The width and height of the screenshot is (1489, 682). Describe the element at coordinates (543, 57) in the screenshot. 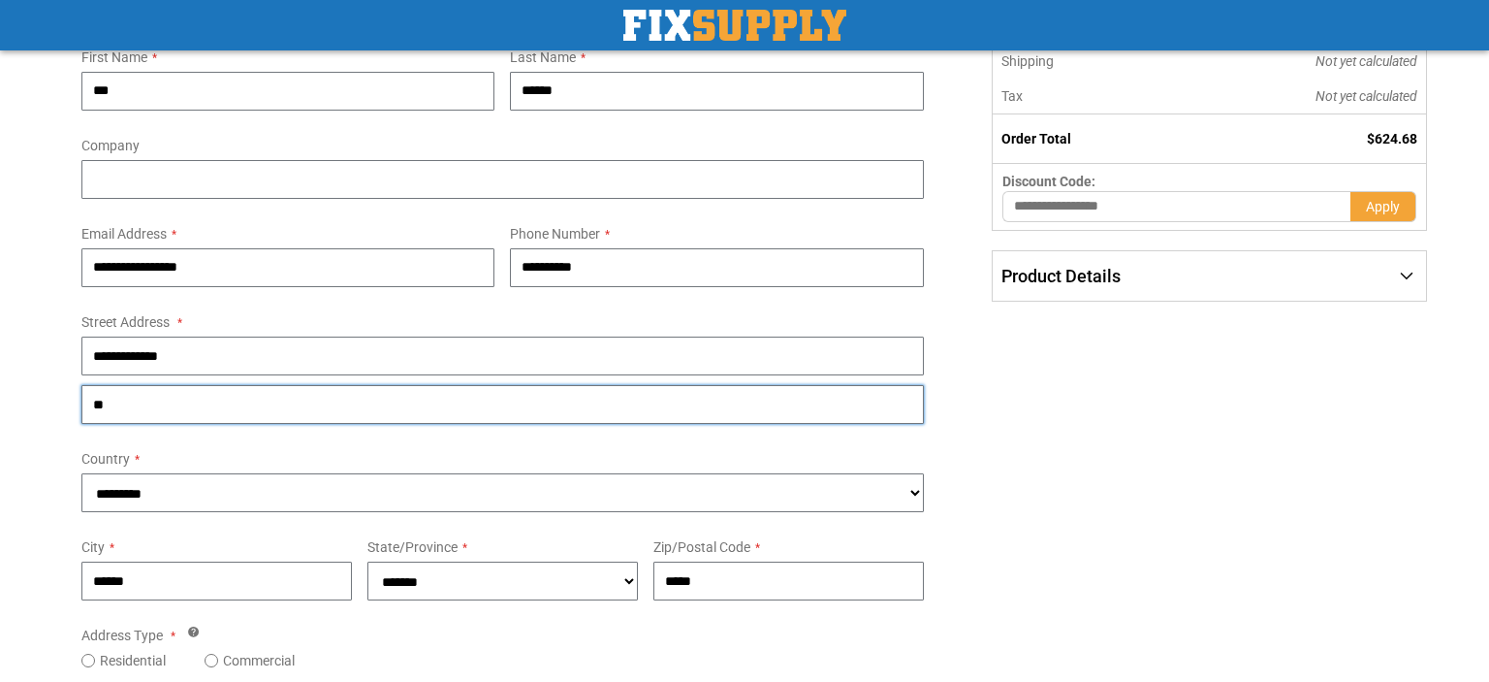

I see `span: Last Name` at that location.